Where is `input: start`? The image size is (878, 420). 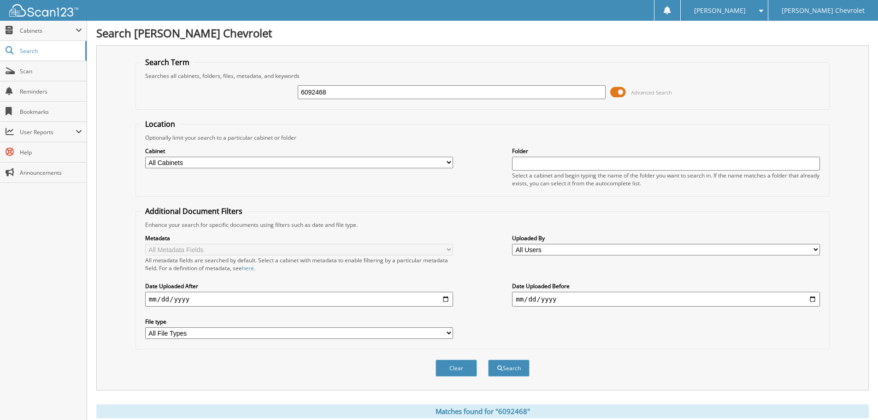
input: start is located at coordinates (299, 299).